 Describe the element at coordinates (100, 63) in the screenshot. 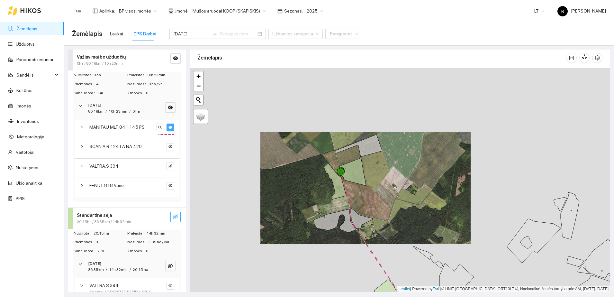

I see `span: 0ha / 80.18km / 10h 23min` at that location.